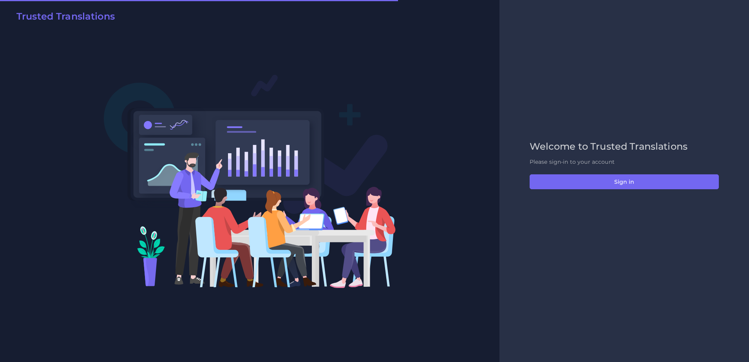 This screenshot has height=362, width=749. I want to click on h2: Trusted Translations, so click(65, 16).